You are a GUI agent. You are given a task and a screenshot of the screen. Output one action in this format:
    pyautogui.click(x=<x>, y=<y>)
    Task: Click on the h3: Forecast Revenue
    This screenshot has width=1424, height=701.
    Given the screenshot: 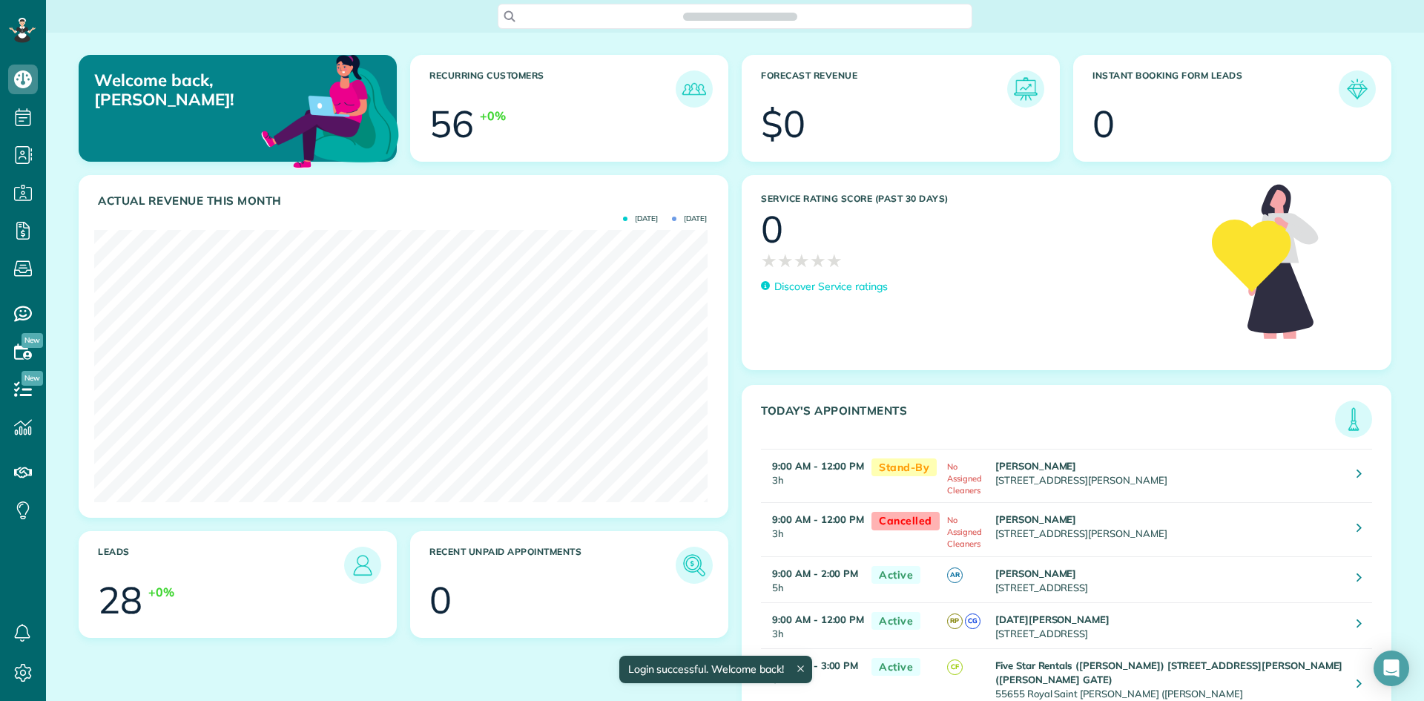 What is the action you would take?
    pyautogui.click(x=884, y=89)
    